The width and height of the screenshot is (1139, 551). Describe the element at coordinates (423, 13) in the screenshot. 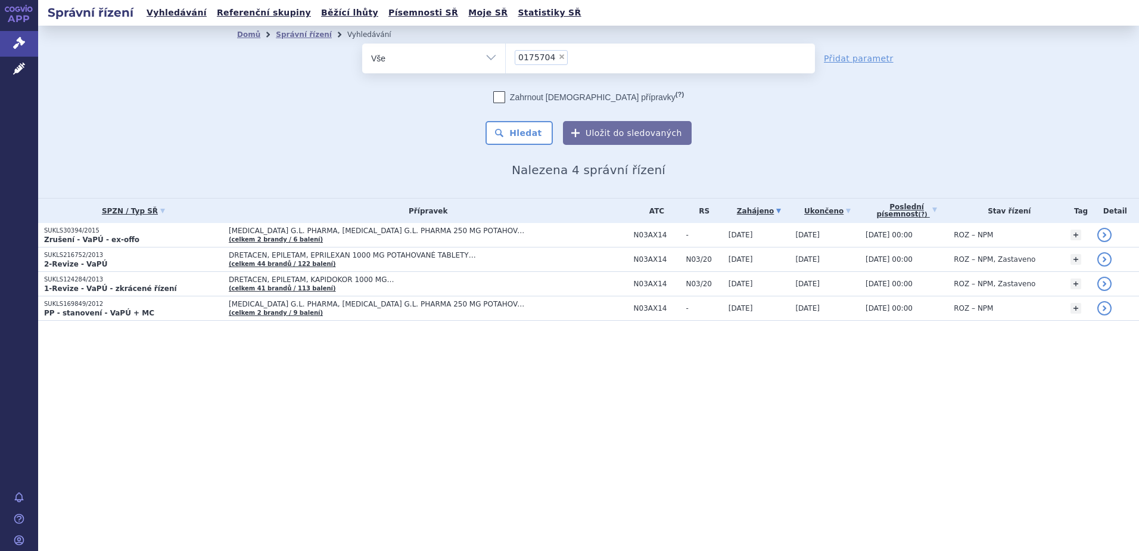

I see `a: Písemnosti SŘ` at that location.